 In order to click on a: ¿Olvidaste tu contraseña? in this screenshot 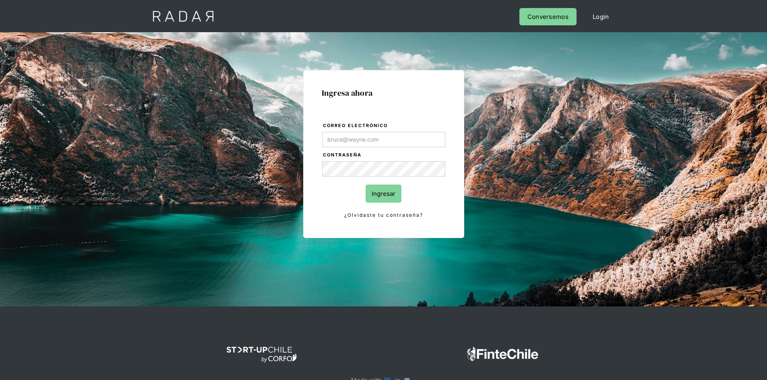, I will do `click(383, 215)`.